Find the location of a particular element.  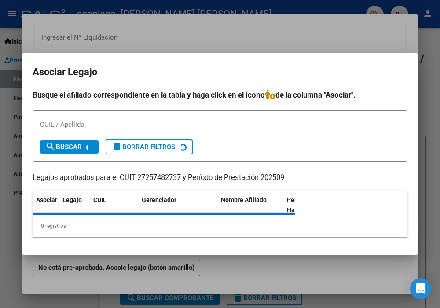

button: Borrar Filtros is located at coordinates (149, 147).